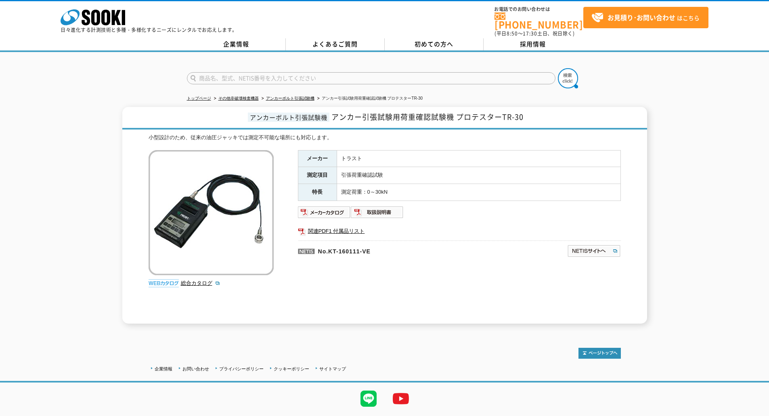 The image size is (769, 416). Describe the element at coordinates (478, 176) in the screenshot. I see `td: 引張荷重確認試験` at that location.